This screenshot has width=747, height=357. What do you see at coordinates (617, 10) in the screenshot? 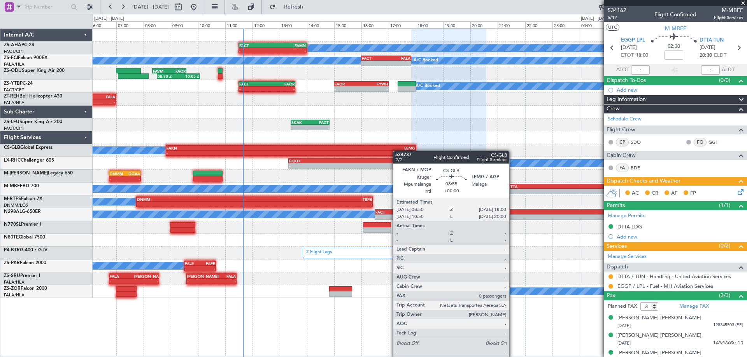
I see `span: 534162` at bounding box center [617, 10].